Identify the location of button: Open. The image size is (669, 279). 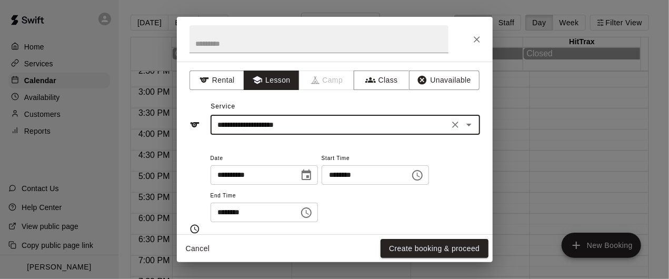
(469, 125).